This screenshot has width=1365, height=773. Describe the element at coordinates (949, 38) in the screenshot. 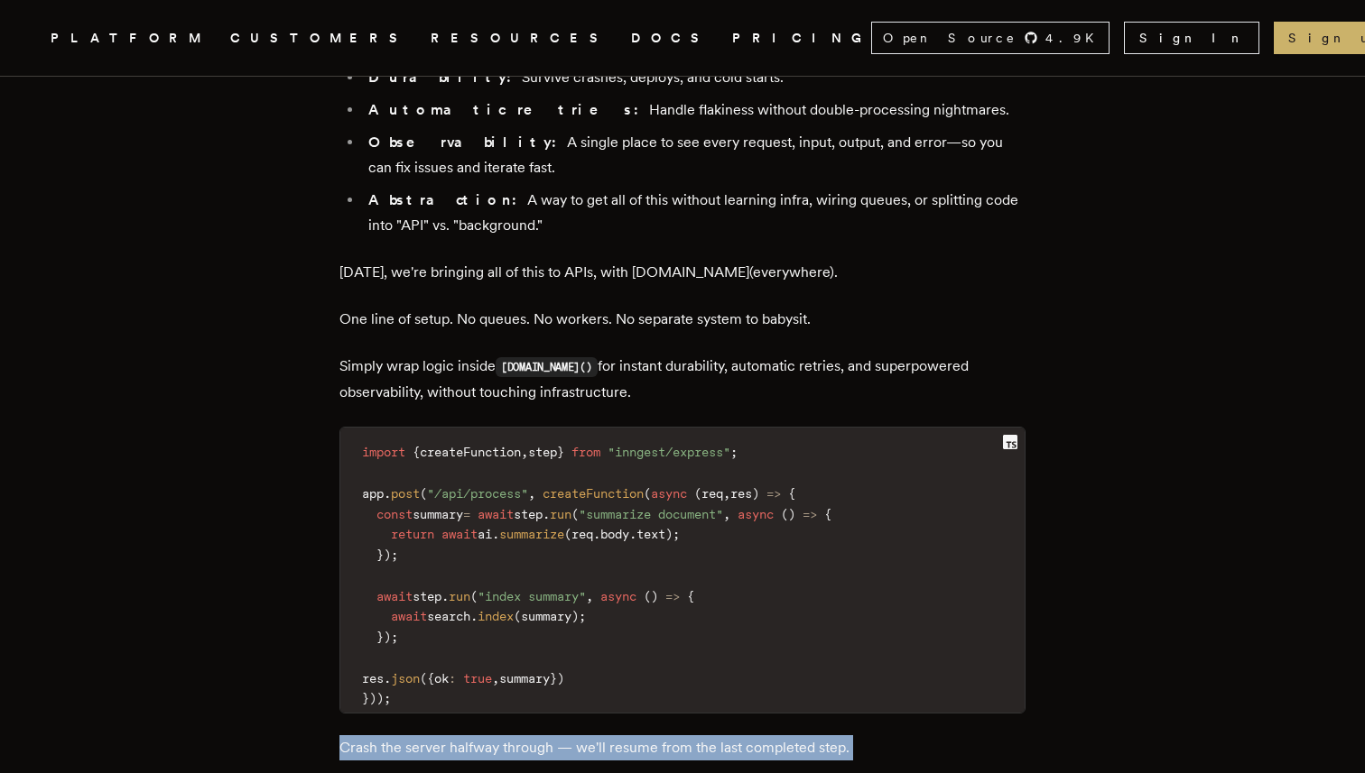

I see `span: Open Source` at that location.